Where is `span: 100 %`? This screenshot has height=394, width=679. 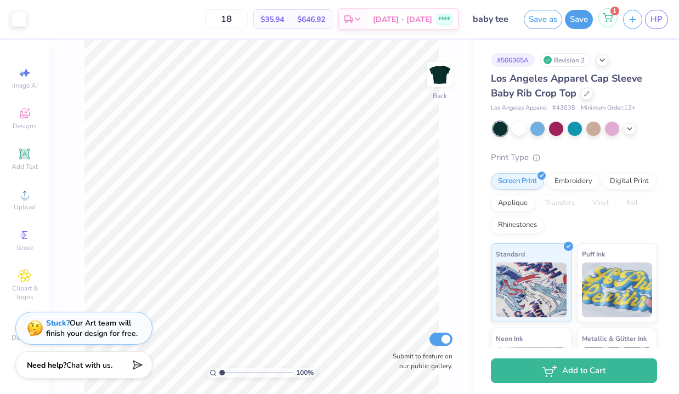 span: 100 % is located at coordinates (305, 373).